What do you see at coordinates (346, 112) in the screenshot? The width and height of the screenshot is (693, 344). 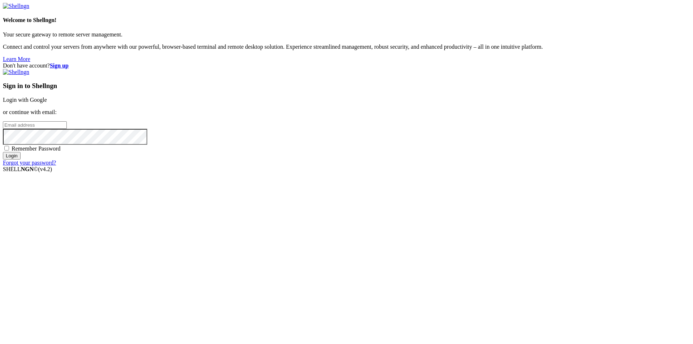 I see `p: or continue with email:` at bounding box center [346, 112].